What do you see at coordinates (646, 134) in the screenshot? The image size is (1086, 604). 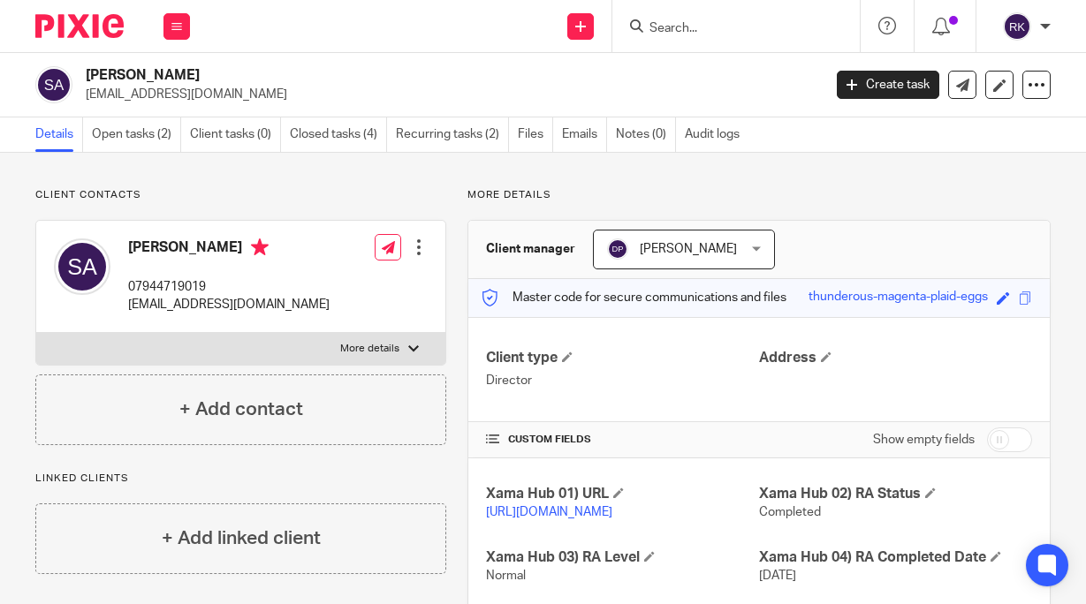 I see `a: Notes (0)` at bounding box center [646, 134].